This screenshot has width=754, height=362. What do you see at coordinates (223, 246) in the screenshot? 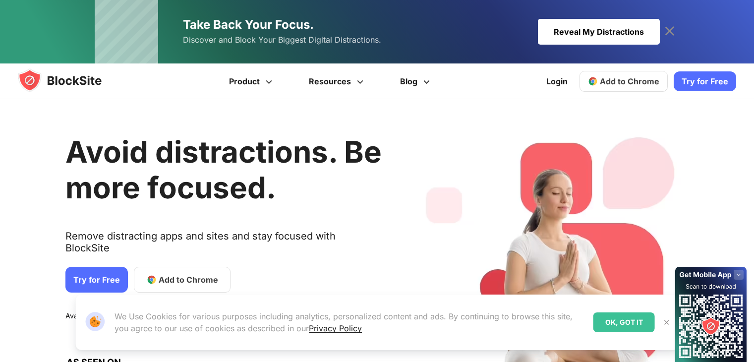
I see `text: Remove distracting apps and sites and stay focused with BlockSite` at bounding box center [223, 246].